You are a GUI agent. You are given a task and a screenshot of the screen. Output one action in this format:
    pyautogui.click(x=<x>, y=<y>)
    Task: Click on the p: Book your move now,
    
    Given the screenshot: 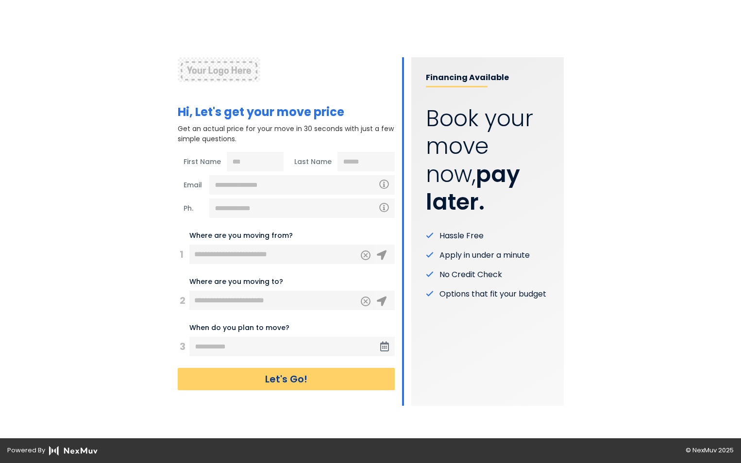 What is the action you would take?
    pyautogui.click(x=488, y=161)
    